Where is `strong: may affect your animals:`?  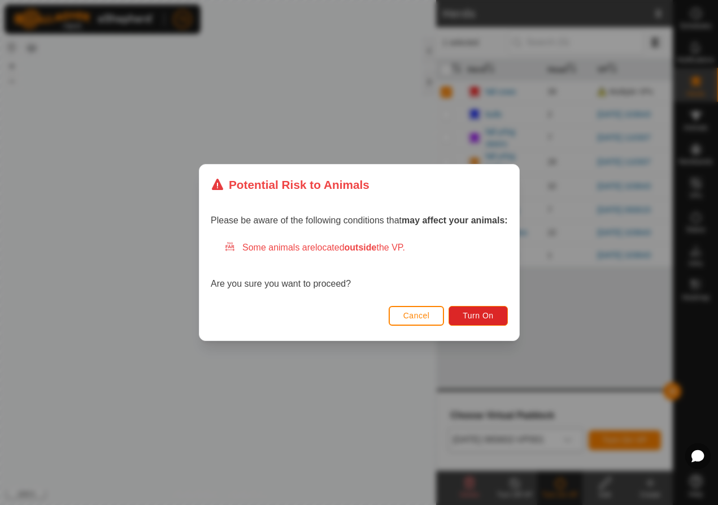 strong: may affect your animals: is located at coordinates (455, 220).